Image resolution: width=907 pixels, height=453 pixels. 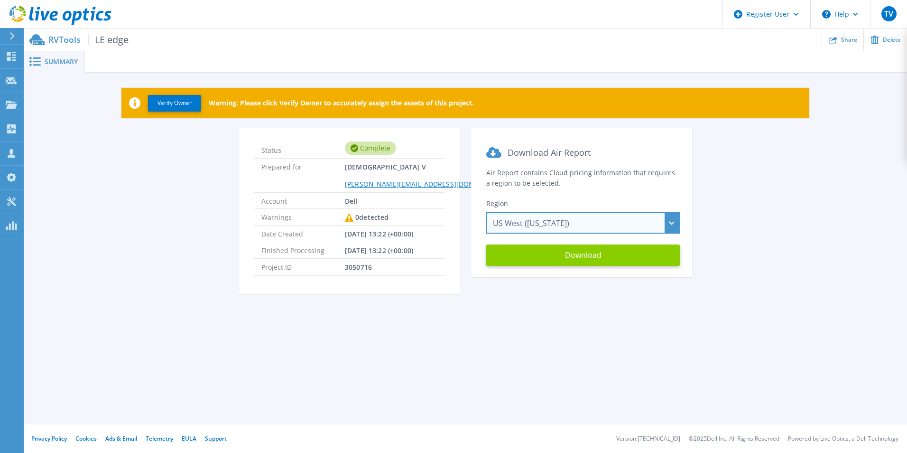 I want to click on span: Air Report contains Cloud pricing information that requires a region to be selected., so click(x=581, y=177).